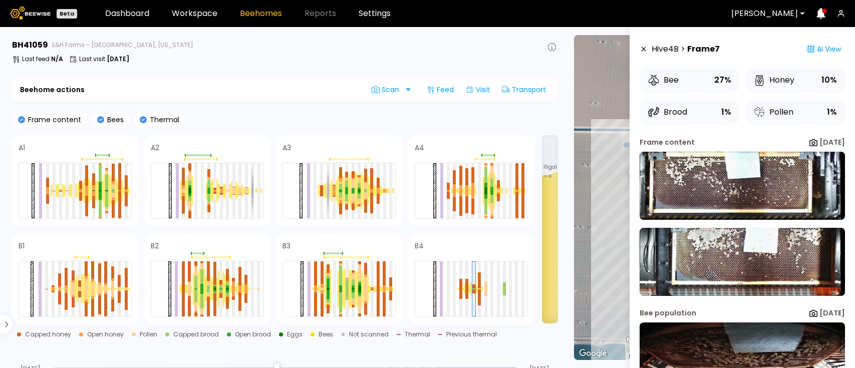 This screenshot has height=368, width=855. What do you see at coordinates (374, 14) in the screenshot?
I see `a: Settings` at bounding box center [374, 14].